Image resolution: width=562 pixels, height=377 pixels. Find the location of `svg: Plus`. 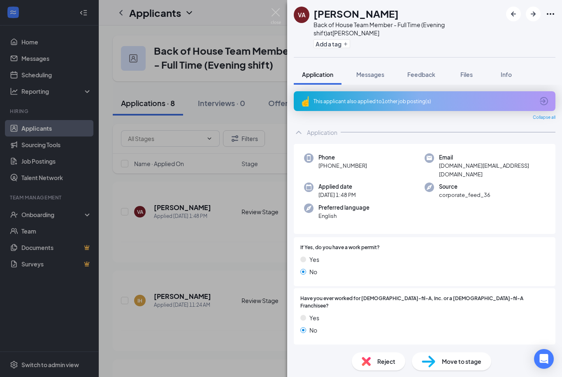

svg: Plus is located at coordinates (346, 44).